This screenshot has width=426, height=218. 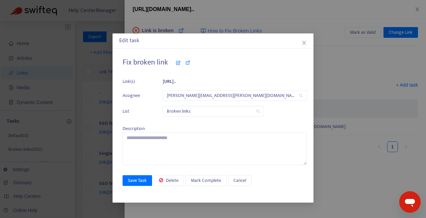 I want to click on span: Mark Complete, so click(x=206, y=181).